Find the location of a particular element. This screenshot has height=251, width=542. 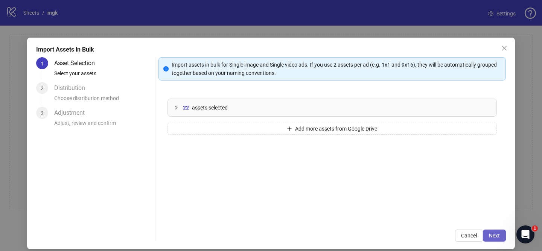

span: Next is located at coordinates (495, 236).